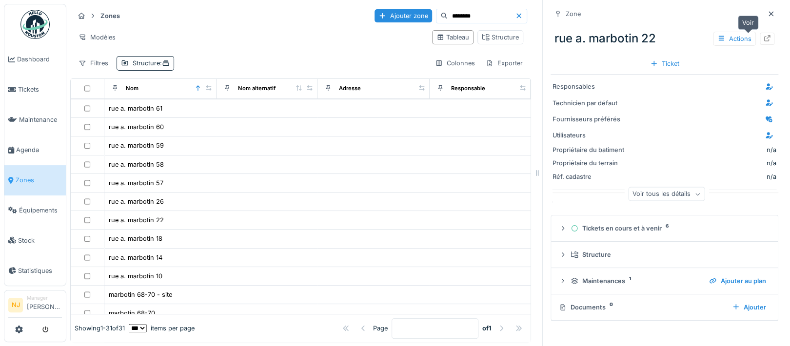  I want to click on summary: Tickets en cours et à venir6, so click(664, 228).